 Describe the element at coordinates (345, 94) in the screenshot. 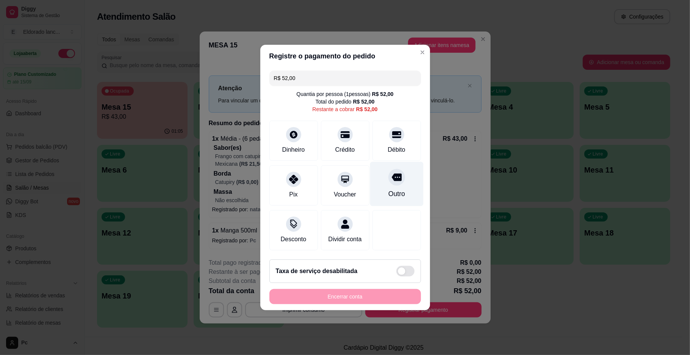

I see `div: Quantia por pessoa ( 1 pessoas)` at that location.